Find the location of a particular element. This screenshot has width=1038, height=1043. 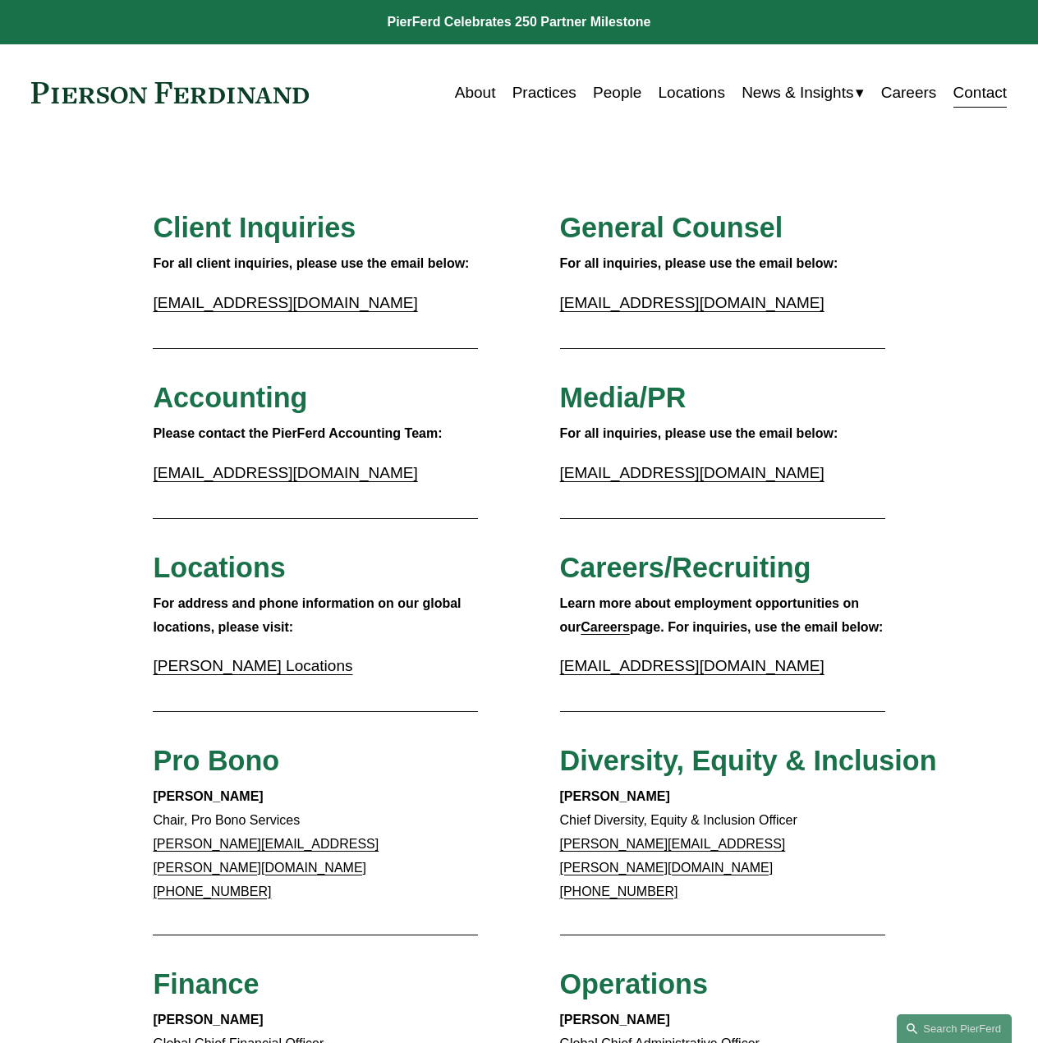

span: Media/PR is located at coordinates (623, 398).